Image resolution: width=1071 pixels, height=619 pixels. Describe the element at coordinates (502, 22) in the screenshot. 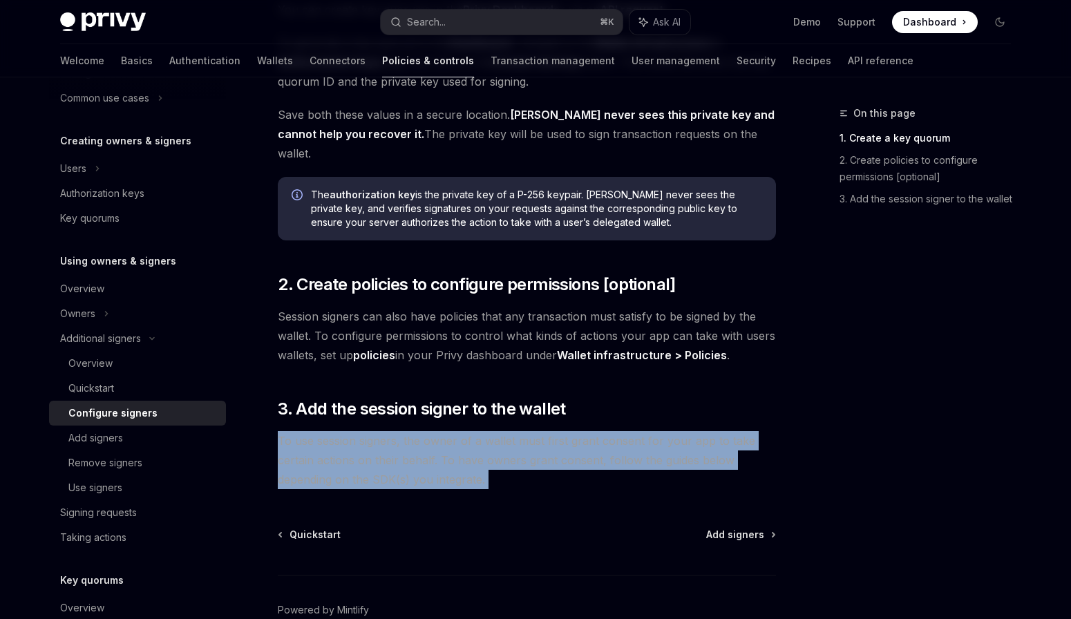

I see `button: Search...⌘K` at that location.